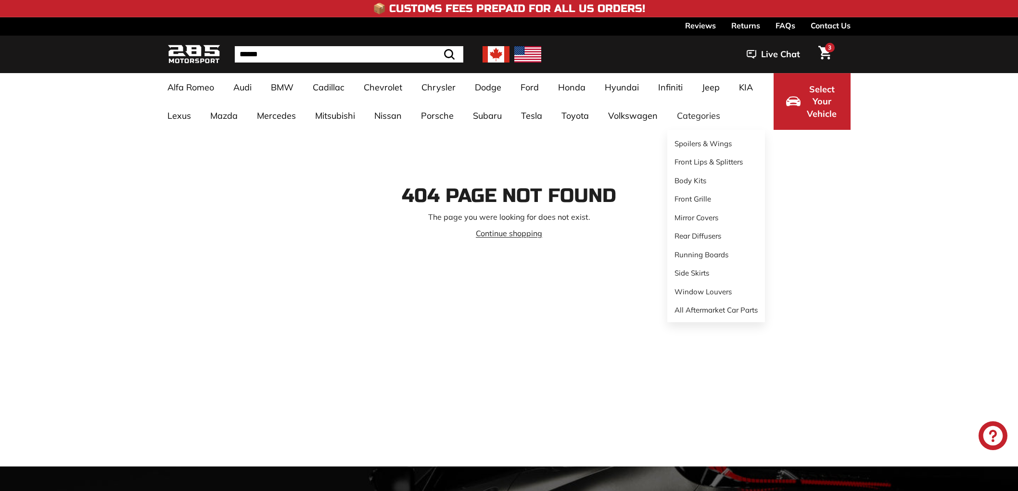 The width and height of the screenshot is (1018, 491). Describe the element at coordinates (622, 87) in the screenshot. I see `a: Hyundai` at that location.